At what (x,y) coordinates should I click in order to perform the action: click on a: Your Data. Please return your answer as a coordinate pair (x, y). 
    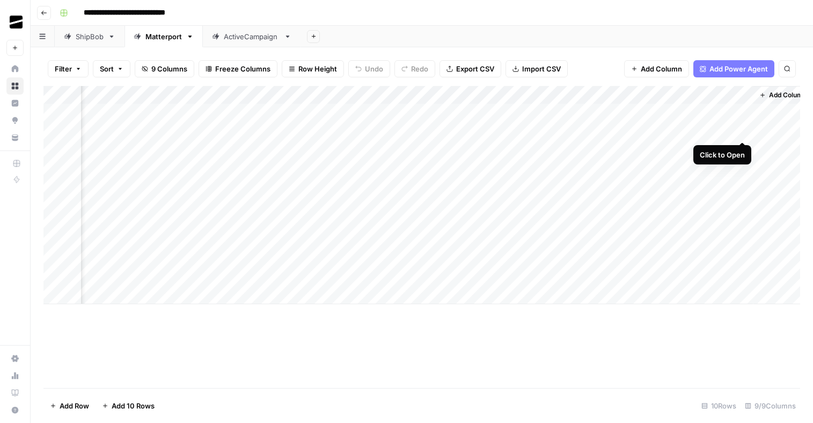
    Looking at the image, I should click on (15, 137).